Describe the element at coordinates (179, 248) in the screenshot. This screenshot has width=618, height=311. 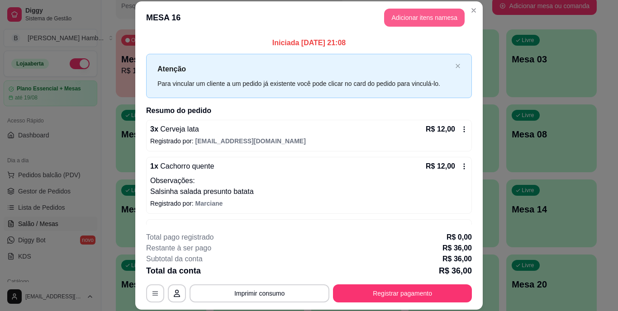
I see `p: Restante à ser pago` at that location.